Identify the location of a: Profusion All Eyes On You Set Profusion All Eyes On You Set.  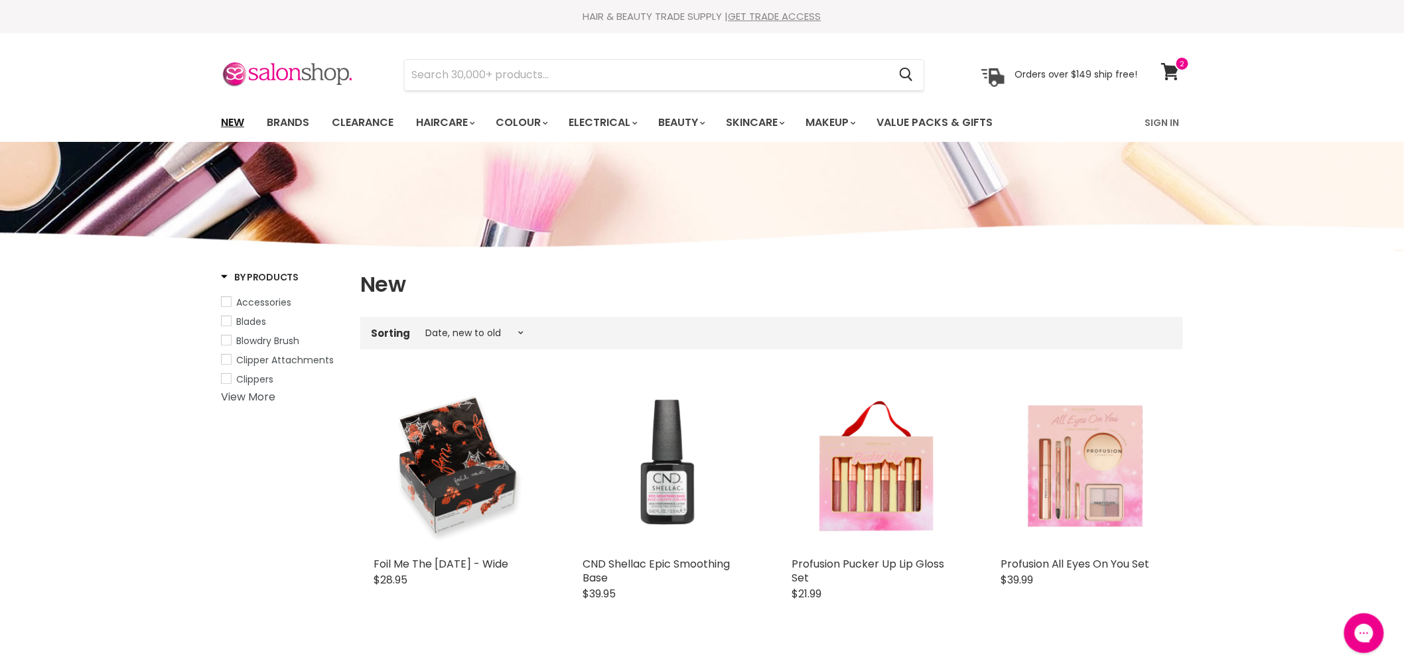
(1085, 466).